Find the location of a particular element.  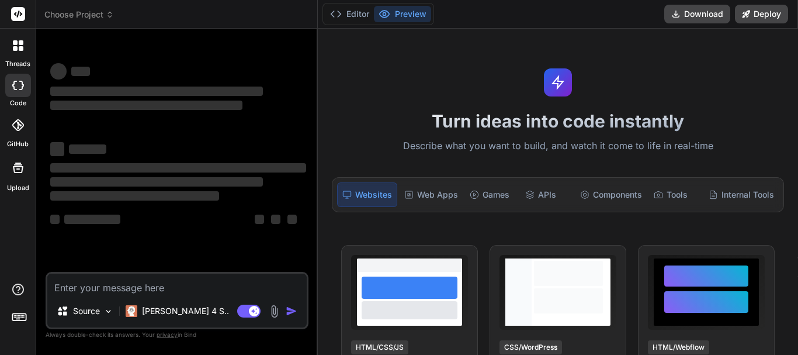

img: attachment is located at coordinates (274, 311).